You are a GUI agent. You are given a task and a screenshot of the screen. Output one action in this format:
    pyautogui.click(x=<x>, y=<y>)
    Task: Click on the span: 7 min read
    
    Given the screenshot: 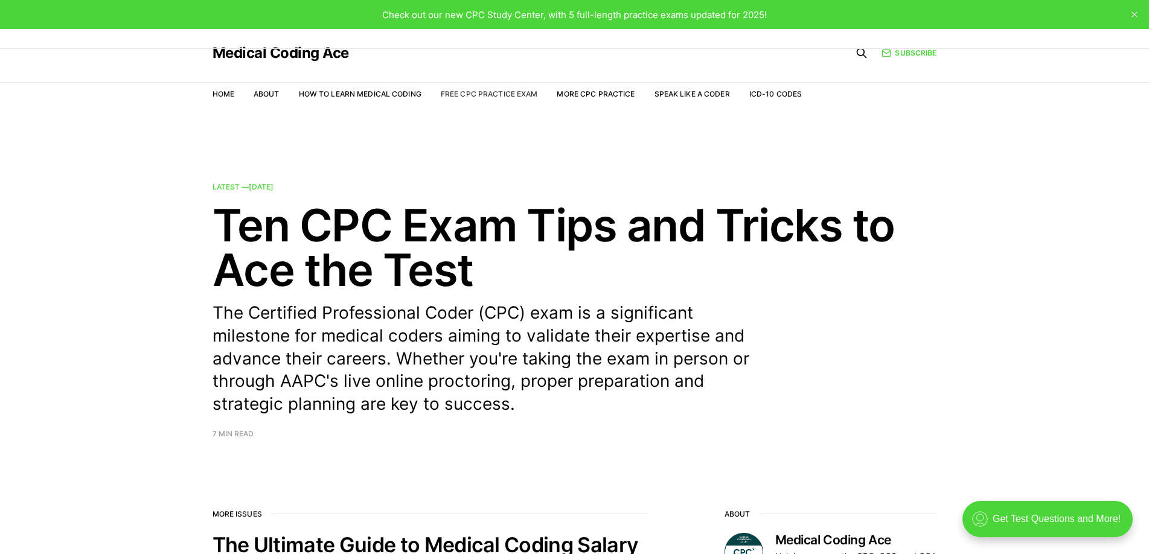 What is the action you would take?
    pyautogui.click(x=233, y=434)
    